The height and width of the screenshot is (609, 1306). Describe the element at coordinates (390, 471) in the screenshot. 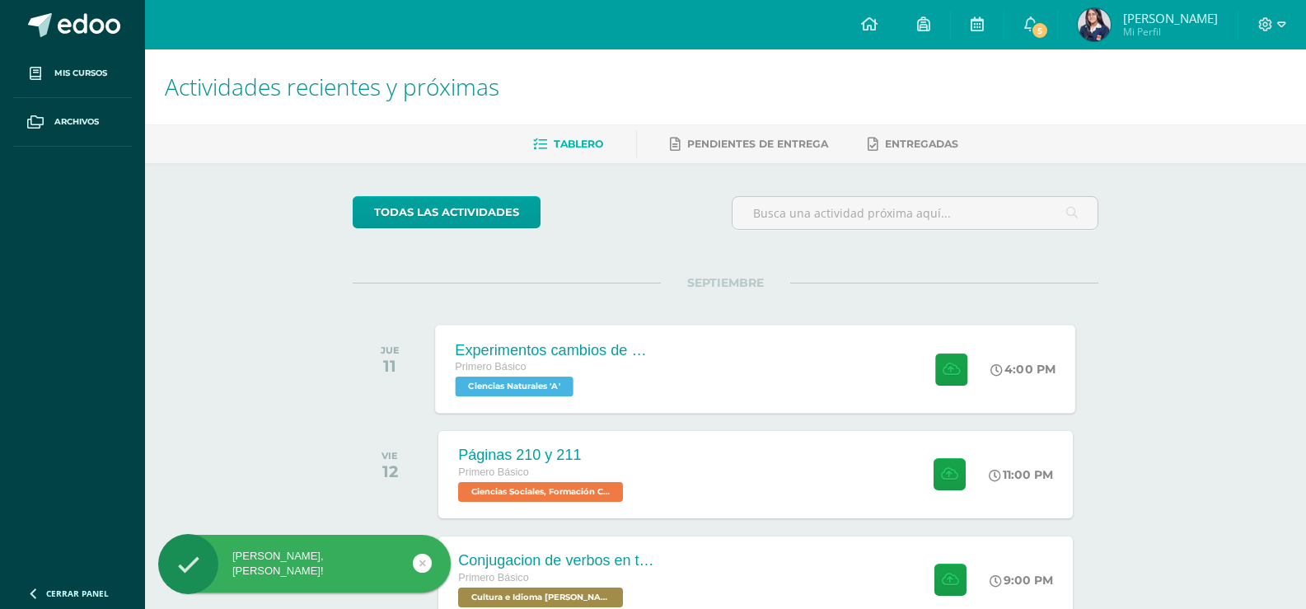

I see `div: 12` at that location.